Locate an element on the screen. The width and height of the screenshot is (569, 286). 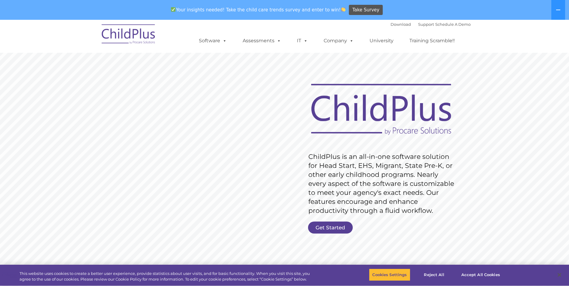
a: Support is located at coordinates (426, 24).